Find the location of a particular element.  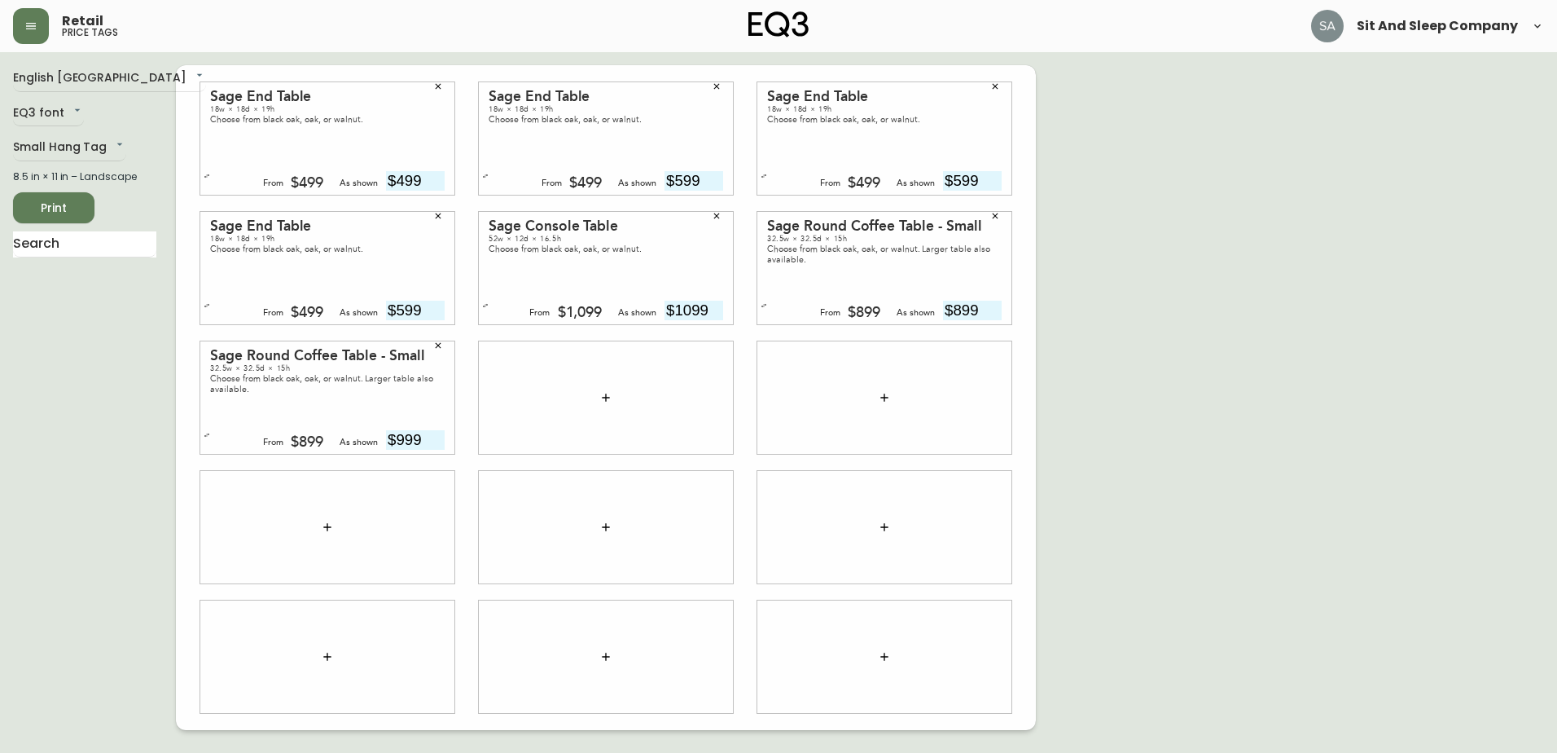

h5: price tags is located at coordinates (90, 33).